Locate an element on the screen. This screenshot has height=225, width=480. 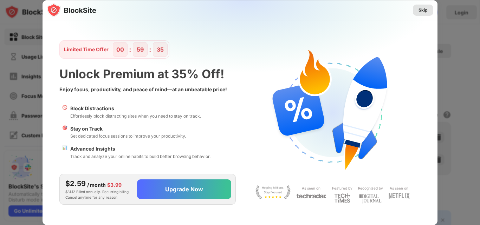
img: light-techtimes.svg is located at coordinates (342, 198).